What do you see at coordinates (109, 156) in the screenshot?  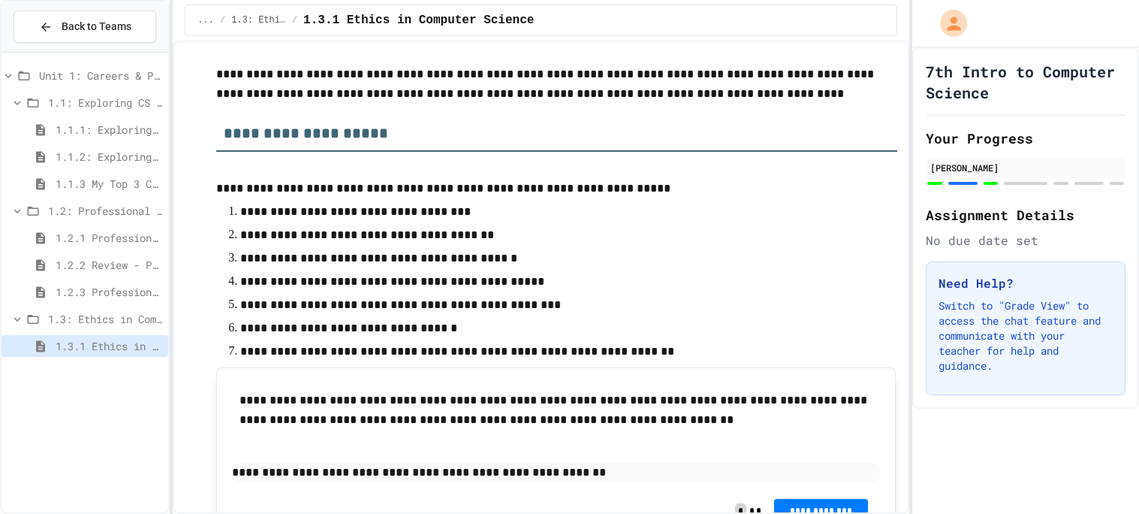 I see `span: 1.1.2: Exploring CS Careers - Review` at bounding box center [109, 156].